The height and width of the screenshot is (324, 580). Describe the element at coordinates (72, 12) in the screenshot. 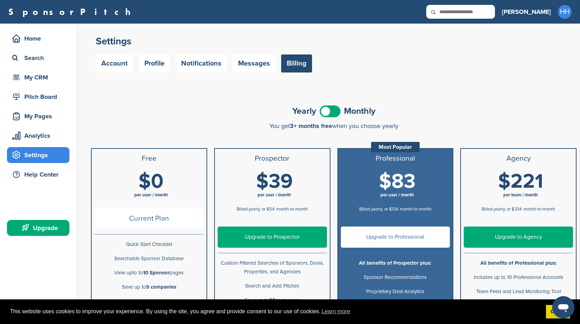

I see `a: SponsorPitch` at that location.